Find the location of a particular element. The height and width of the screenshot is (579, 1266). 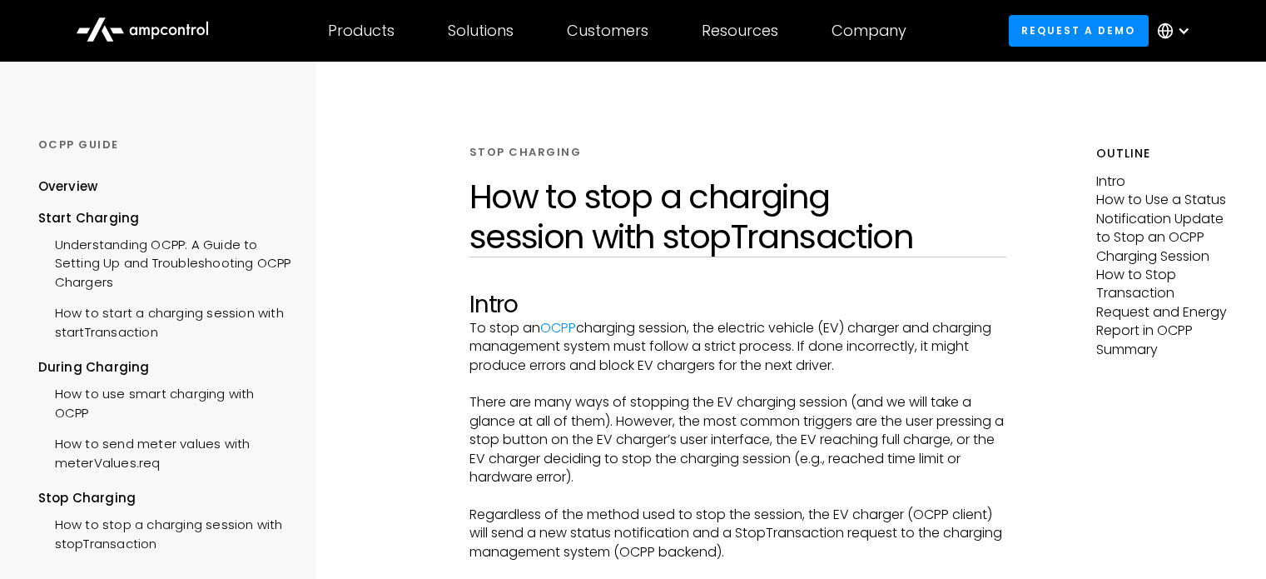

p: To stop an charging session, the electric vehicle (EV) charger and charging management system mus... is located at coordinates (738, 346).